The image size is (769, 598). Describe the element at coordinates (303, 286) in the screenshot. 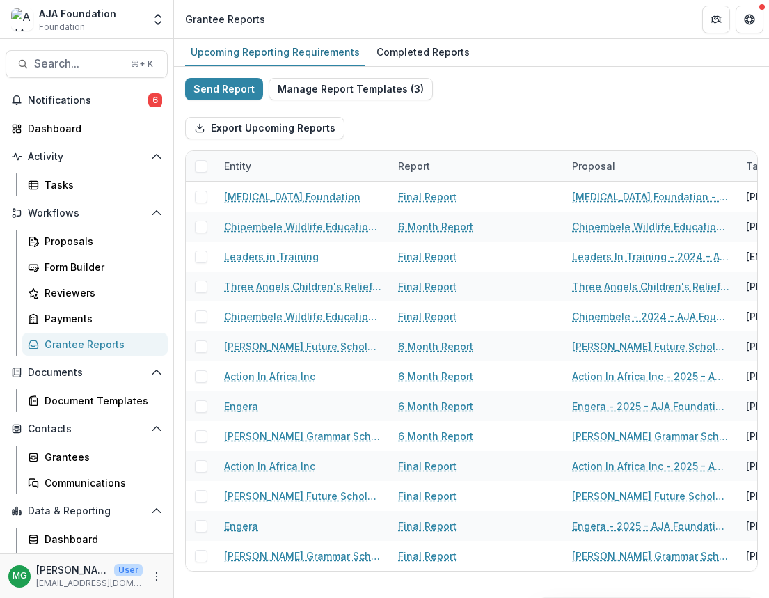

I see `a: Three Angels Children's Relief, Inc.` at that location.